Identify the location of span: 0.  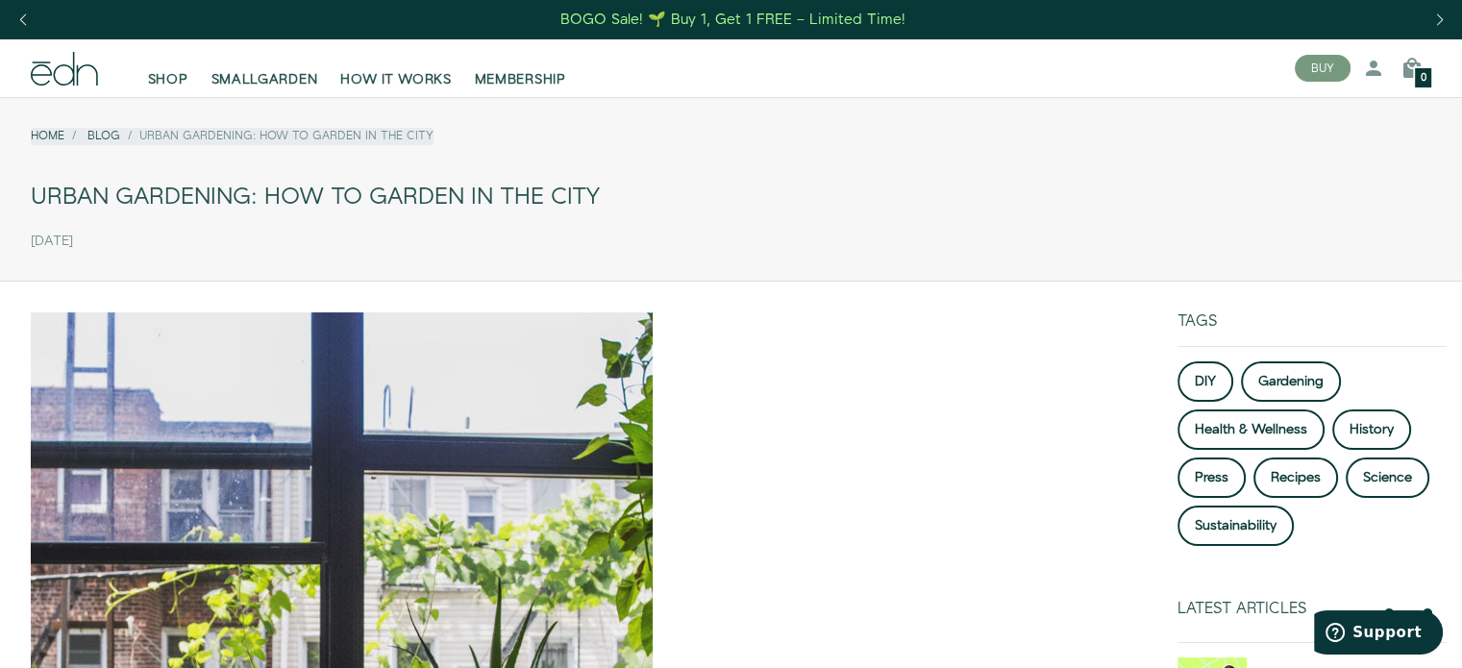
(1424, 78).